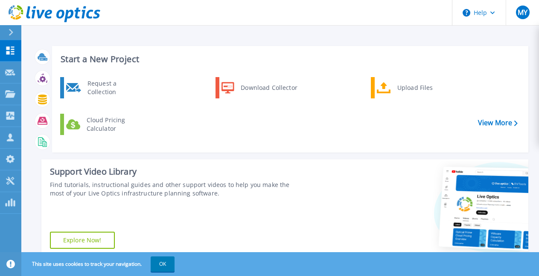  I want to click on div: Request a Collection, so click(114, 88).